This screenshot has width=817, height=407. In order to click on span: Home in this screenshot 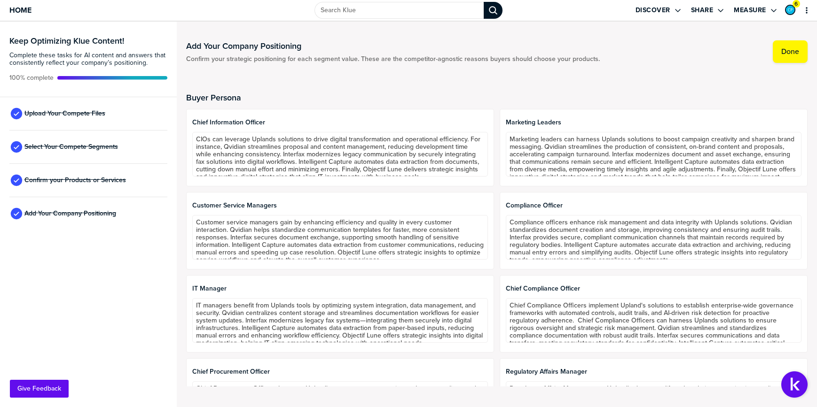, I will do `click(20, 10)`.